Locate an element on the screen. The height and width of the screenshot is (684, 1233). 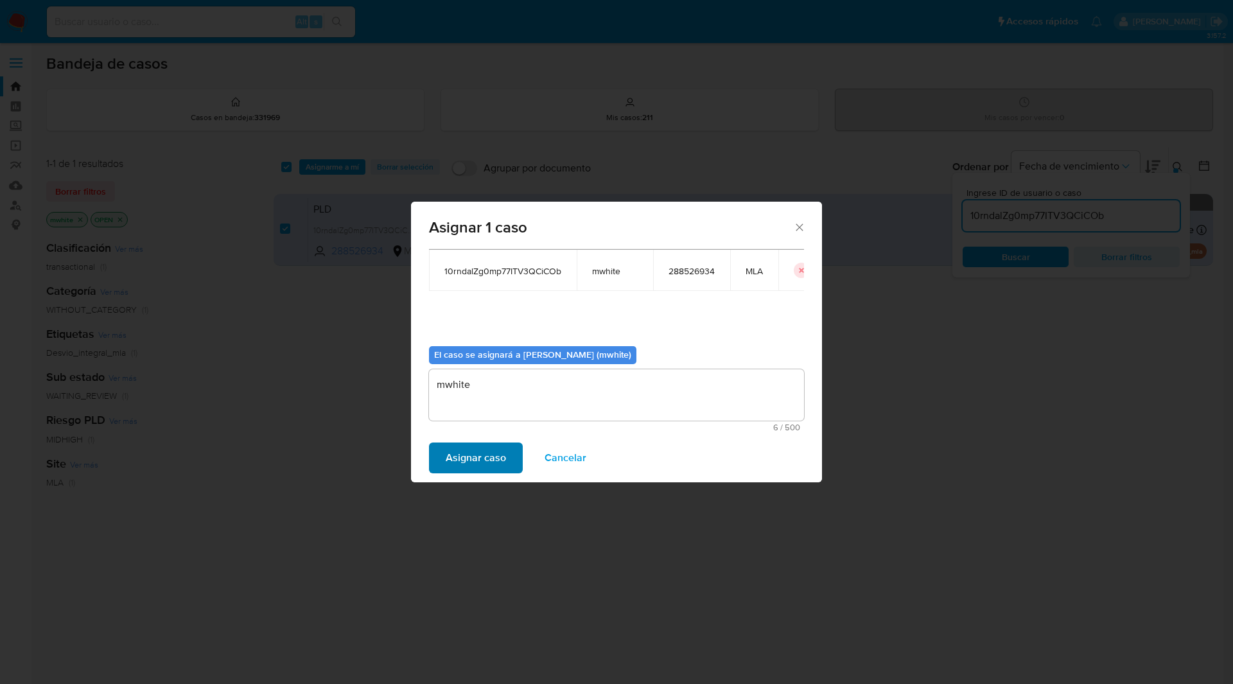
button: Asignar caso is located at coordinates (476, 458).